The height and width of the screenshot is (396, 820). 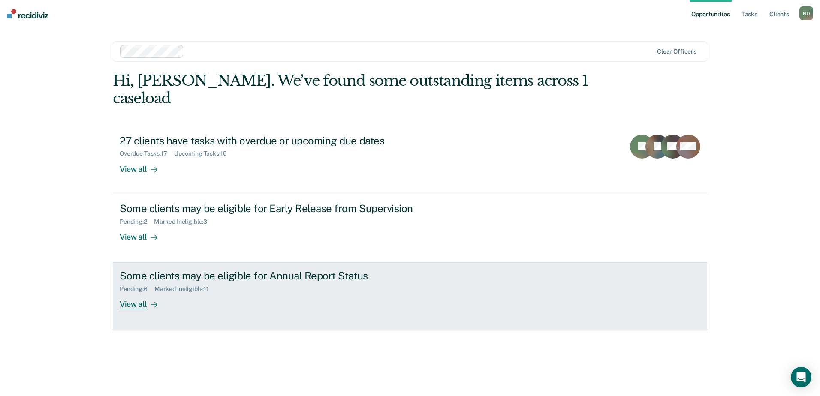 I want to click on a: Some clients may be eligible for Early Release from SupervisionPending:2Marked Ineligible:3View all, so click(x=410, y=229).